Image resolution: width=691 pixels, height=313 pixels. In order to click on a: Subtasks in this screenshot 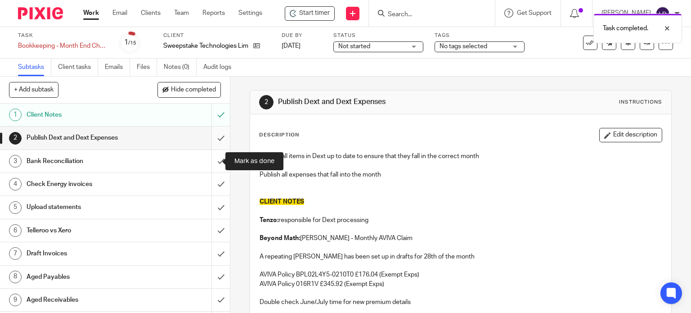, I will do `click(35, 67)`.